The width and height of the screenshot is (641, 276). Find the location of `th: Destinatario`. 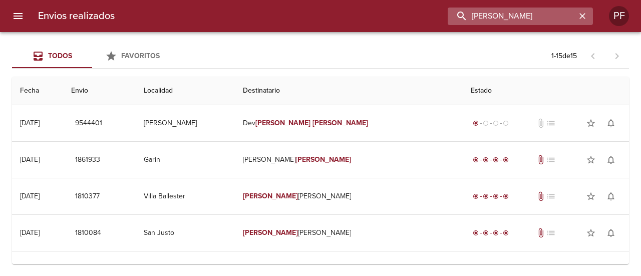

th: Destinatario is located at coordinates (349, 91).